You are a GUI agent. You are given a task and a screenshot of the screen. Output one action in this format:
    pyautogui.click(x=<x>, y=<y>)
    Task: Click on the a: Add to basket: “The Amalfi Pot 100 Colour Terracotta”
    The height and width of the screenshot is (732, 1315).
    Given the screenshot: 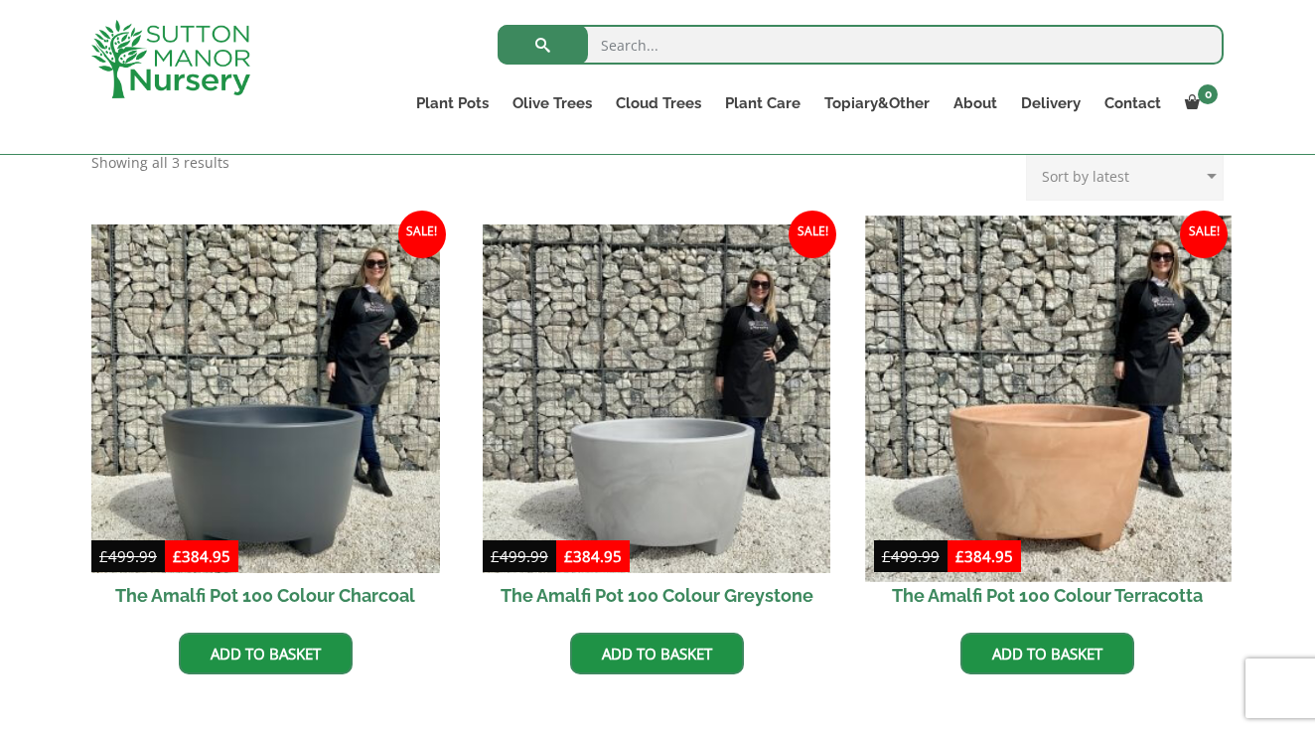 What is the action you would take?
    pyautogui.click(x=1047, y=654)
    